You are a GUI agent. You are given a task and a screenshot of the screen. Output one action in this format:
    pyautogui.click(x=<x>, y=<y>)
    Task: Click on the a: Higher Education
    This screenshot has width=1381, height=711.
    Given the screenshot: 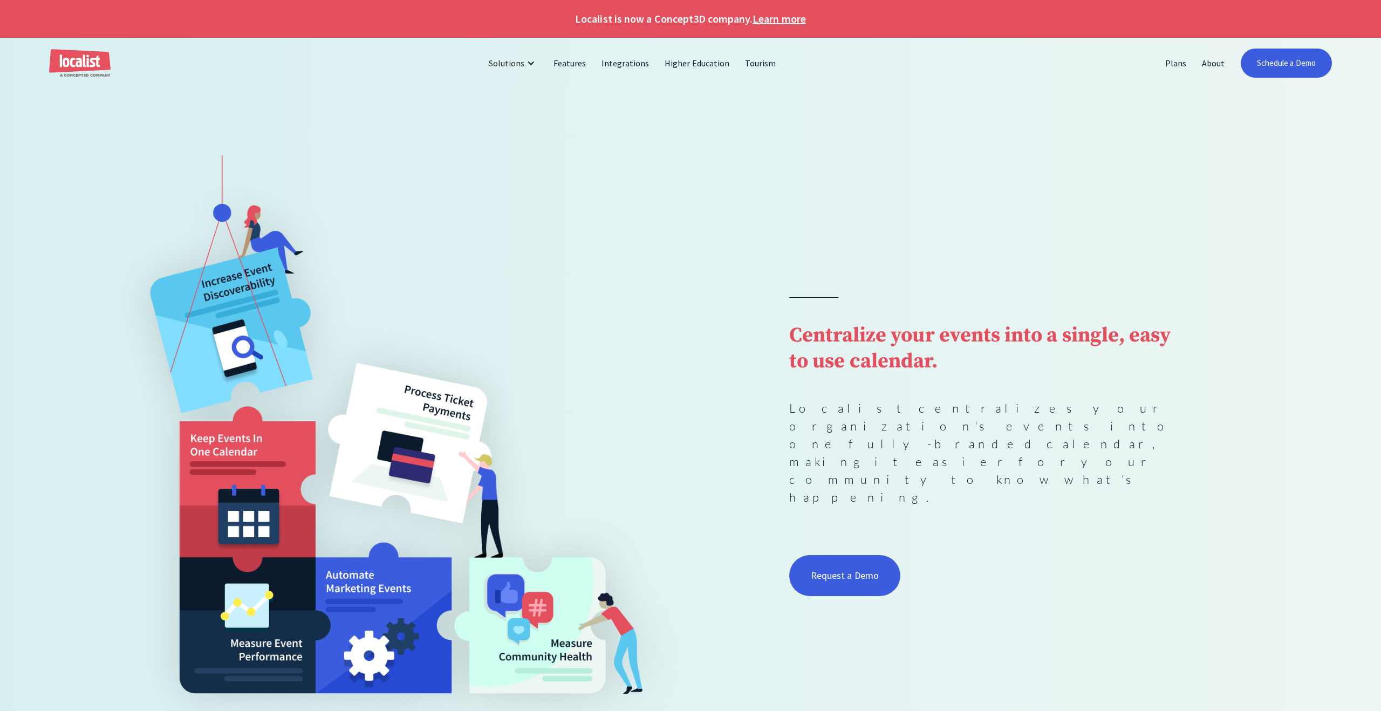 What is the action you would take?
    pyautogui.click(x=697, y=63)
    